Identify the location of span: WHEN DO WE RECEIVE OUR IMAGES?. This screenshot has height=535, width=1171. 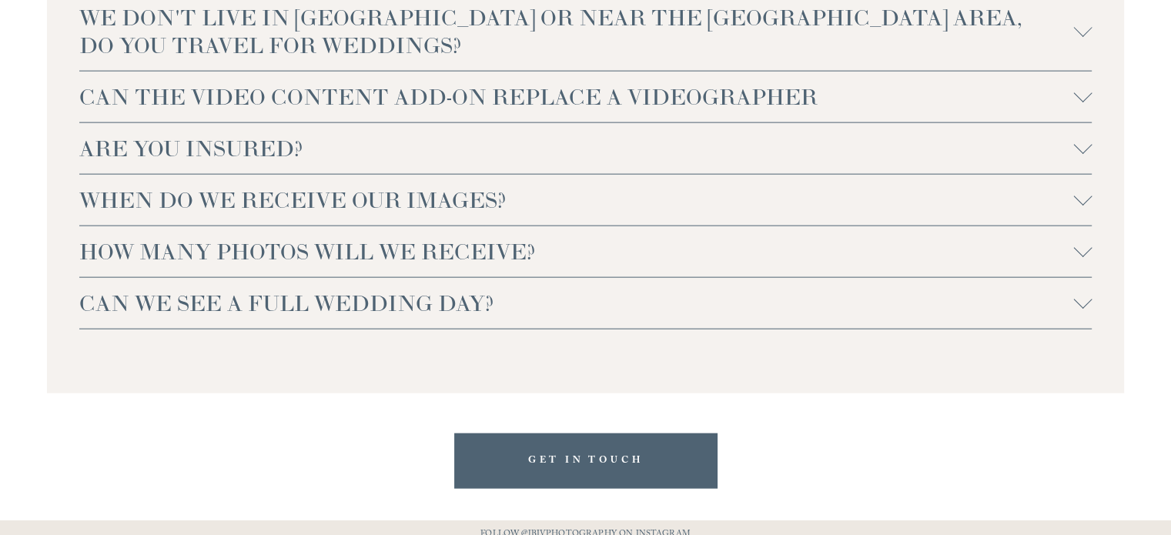
(577, 200).